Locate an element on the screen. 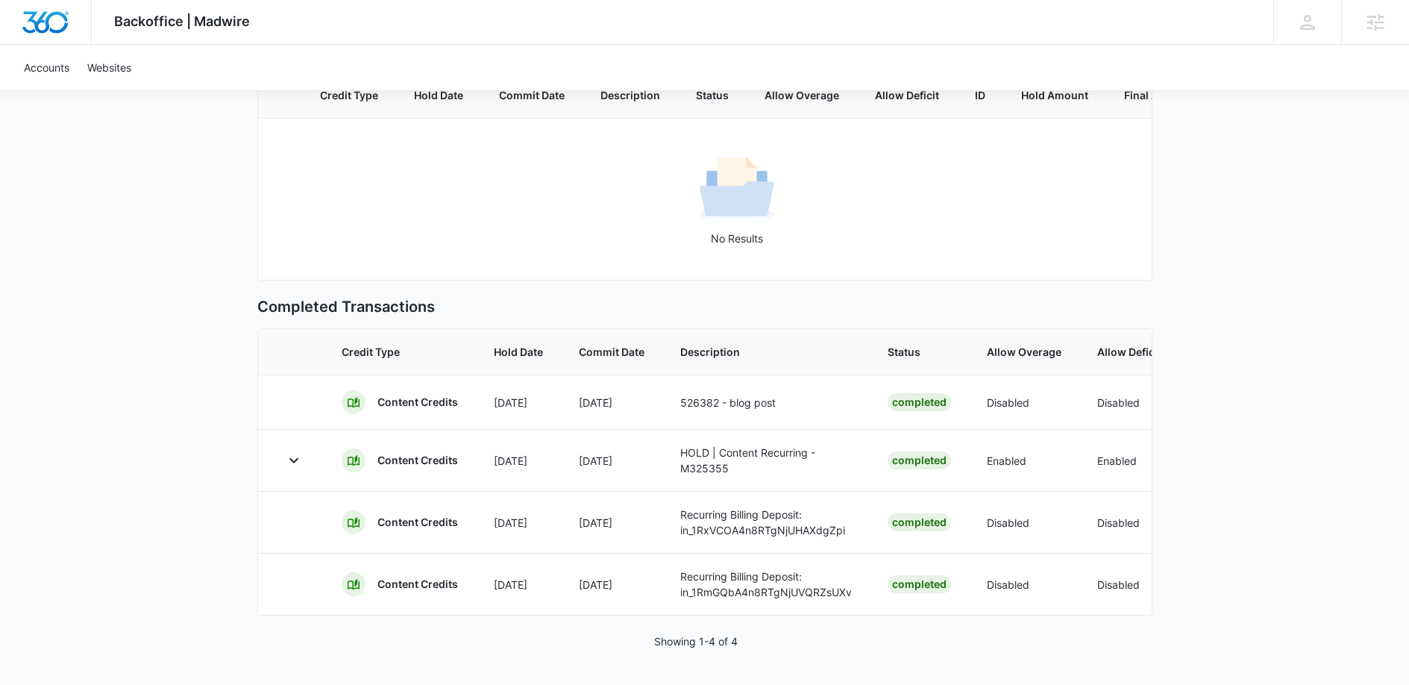  span: Hold Amount is located at coordinates (1055, 95).